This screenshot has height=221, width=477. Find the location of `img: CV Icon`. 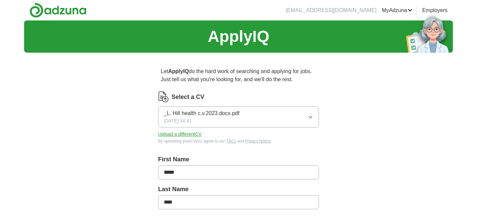

img: CV Icon is located at coordinates (163, 97).